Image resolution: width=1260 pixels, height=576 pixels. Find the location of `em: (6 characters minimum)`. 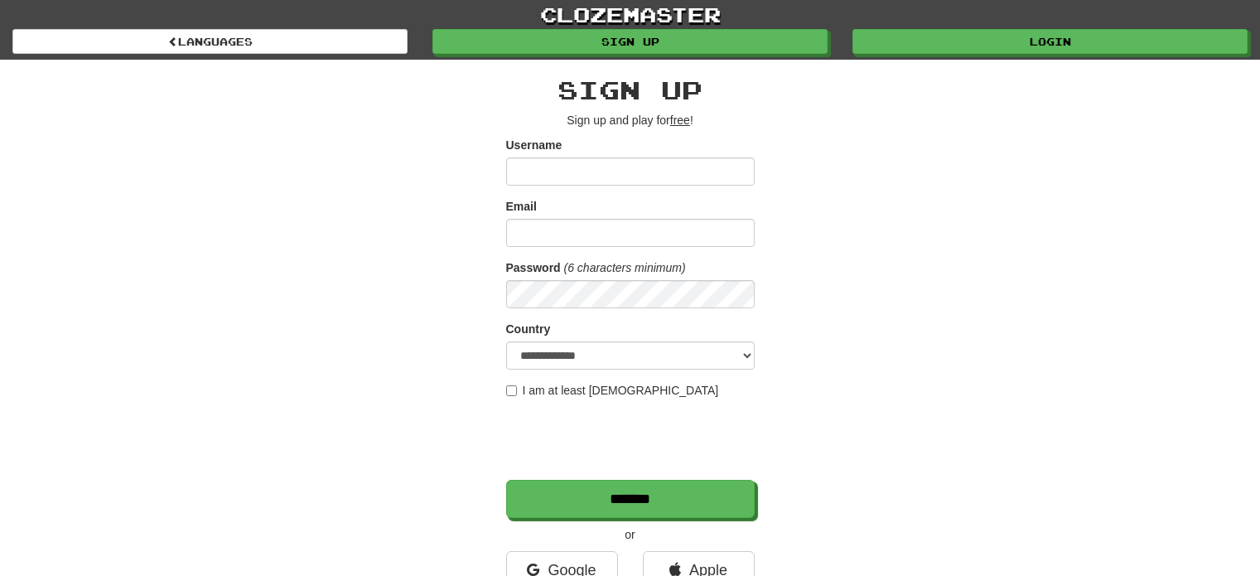

em: (6 characters minimum) is located at coordinates (624, 268).